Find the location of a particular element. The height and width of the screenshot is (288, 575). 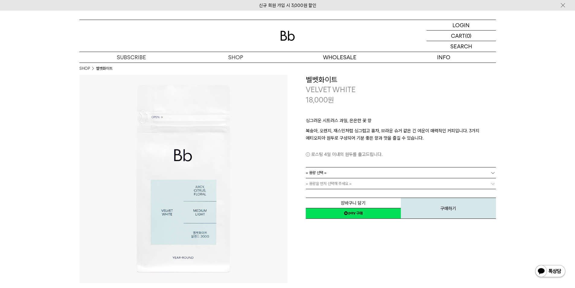

a: CART (0) is located at coordinates (461, 36).